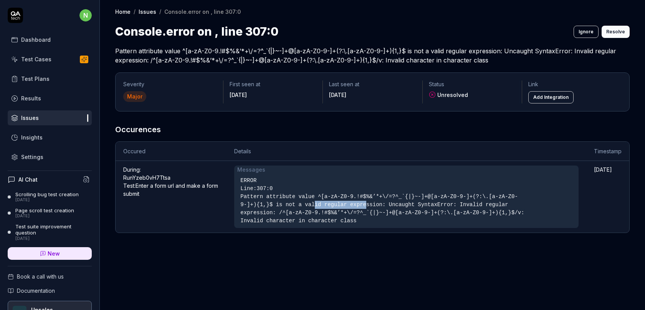 The width and height of the screenshot is (645, 310). Describe the element at coordinates (86, 15) in the screenshot. I see `span: n` at that location.